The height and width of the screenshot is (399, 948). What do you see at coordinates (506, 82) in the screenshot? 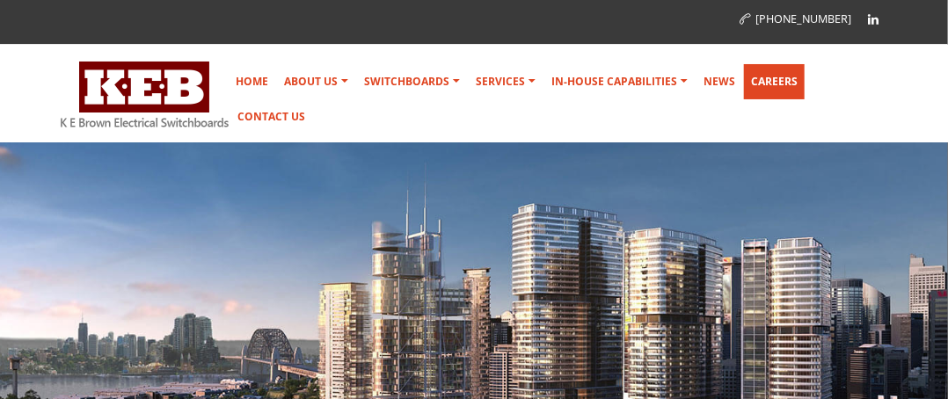
I see `a: Services` at bounding box center [506, 82].